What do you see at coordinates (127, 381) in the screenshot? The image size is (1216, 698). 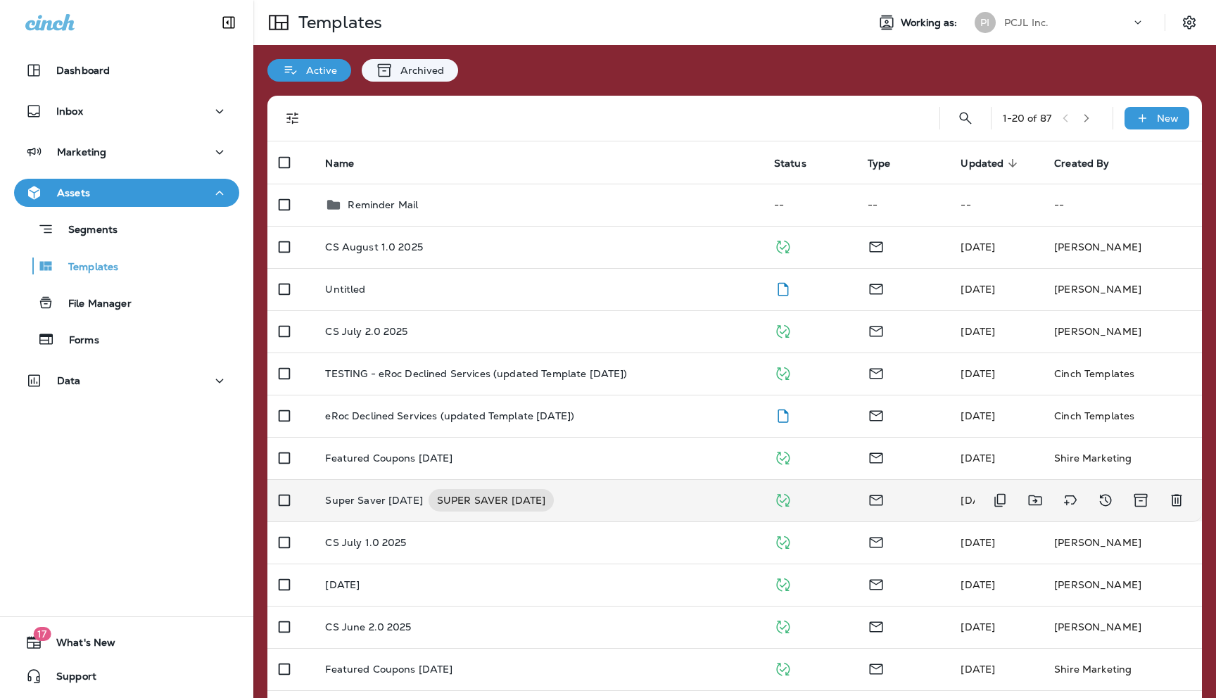 I see `button: Data` at bounding box center [127, 381].